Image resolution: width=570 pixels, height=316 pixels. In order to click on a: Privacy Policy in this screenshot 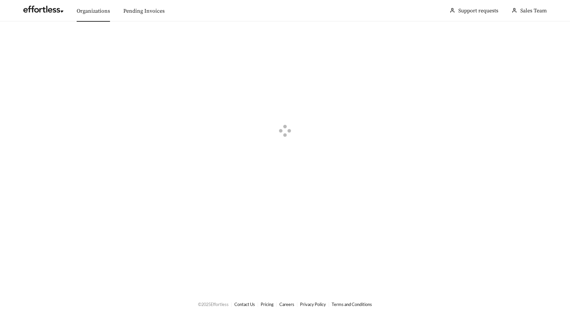, I will do `click(313, 304)`.